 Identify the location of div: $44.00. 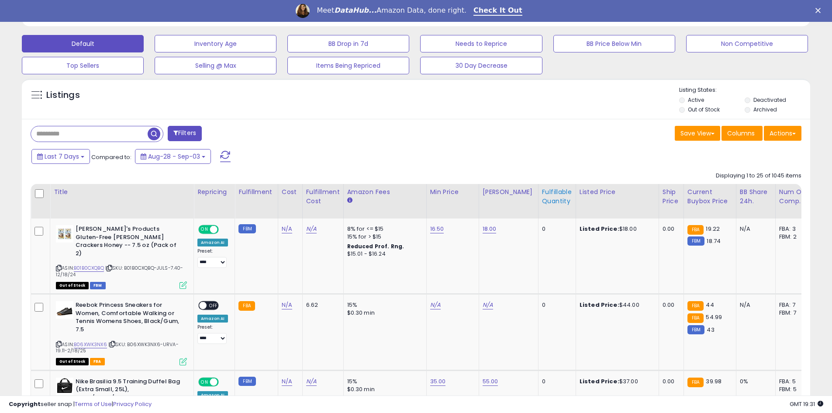
(616, 305).